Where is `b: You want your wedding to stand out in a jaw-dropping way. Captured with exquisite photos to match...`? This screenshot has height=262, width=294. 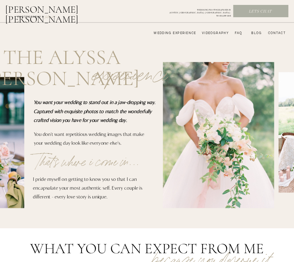
b: You want your wedding to stand out in a jaw-dropping way. Captured with exquisite photos to match... is located at coordinates (95, 110).